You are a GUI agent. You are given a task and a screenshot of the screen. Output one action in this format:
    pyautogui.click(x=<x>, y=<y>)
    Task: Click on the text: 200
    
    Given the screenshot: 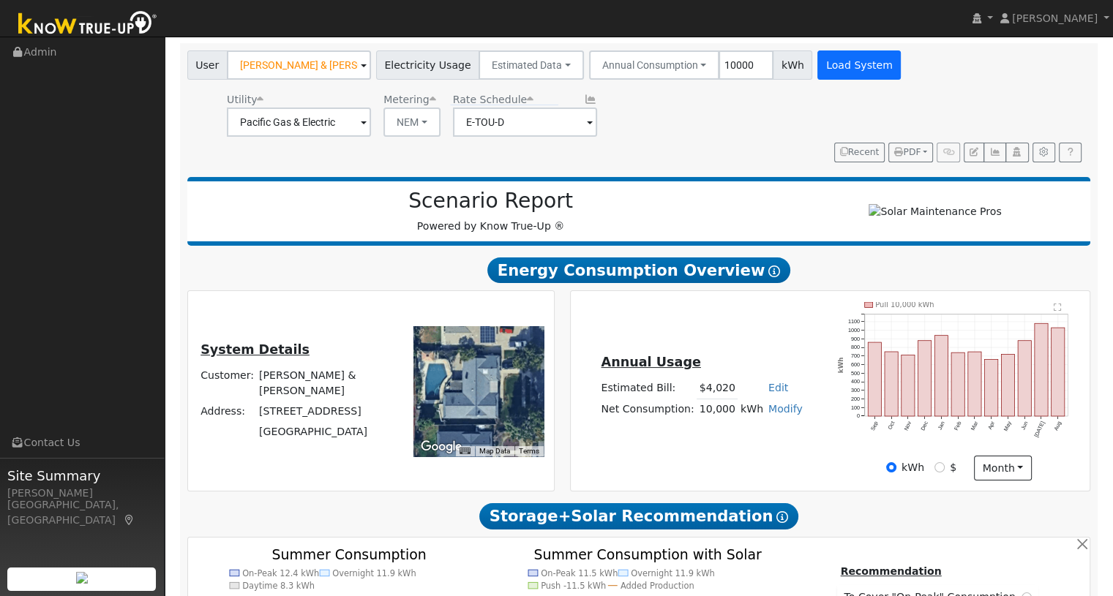 What is the action you would take?
    pyautogui.click(x=855, y=399)
    